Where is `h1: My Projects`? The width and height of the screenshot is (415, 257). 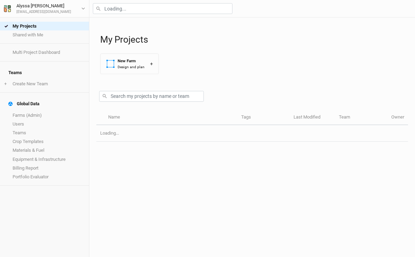 h1: My Projects is located at coordinates (254, 39).